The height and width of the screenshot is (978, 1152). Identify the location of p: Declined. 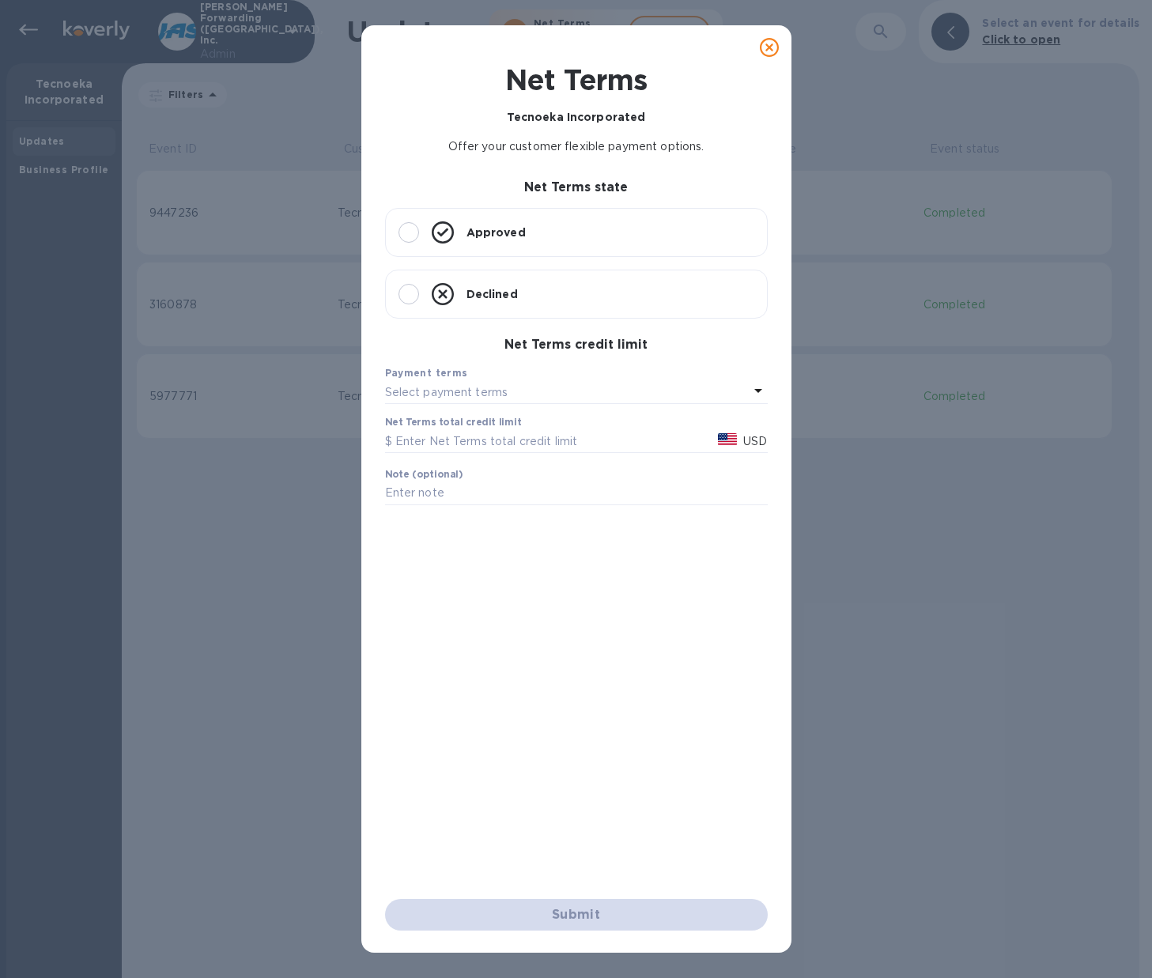
(492, 294).